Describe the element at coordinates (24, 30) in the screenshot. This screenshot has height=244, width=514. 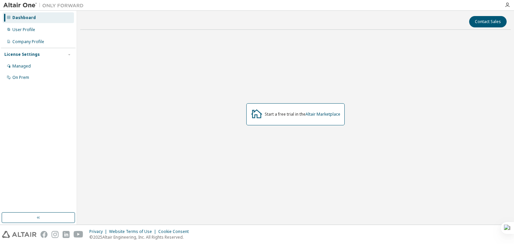
I see `div: User Profile` at that location.